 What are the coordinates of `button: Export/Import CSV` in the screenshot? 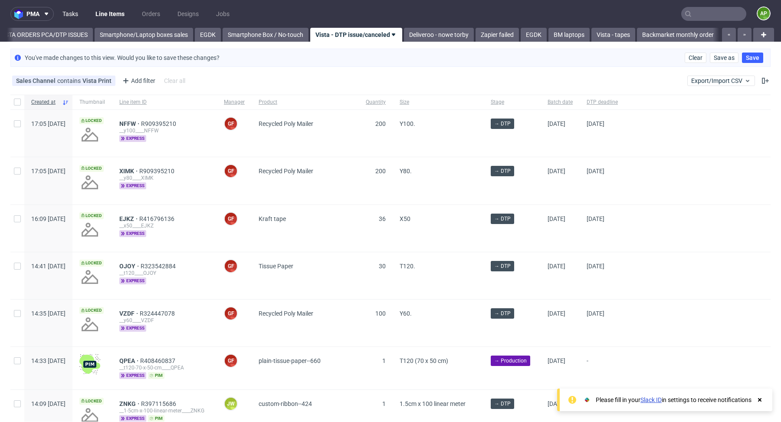 It's located at (721, 81).